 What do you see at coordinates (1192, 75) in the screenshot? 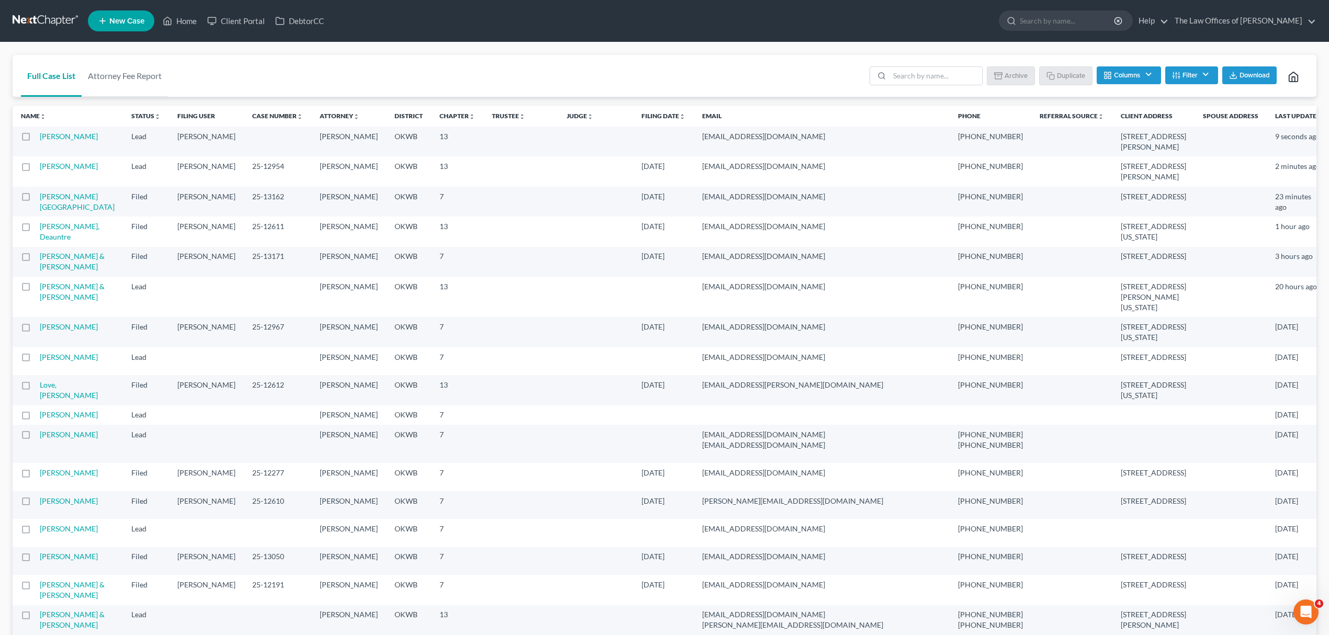
I see `button: Filter` at bounding box center [1192, 75].